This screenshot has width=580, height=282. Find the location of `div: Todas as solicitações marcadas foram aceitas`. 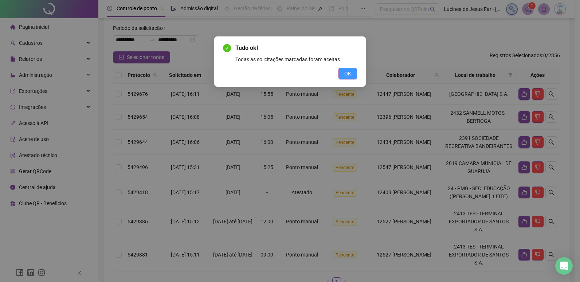

div: Todas as solicitações marcadas foram aceitas is located at coordinates (296, 59).